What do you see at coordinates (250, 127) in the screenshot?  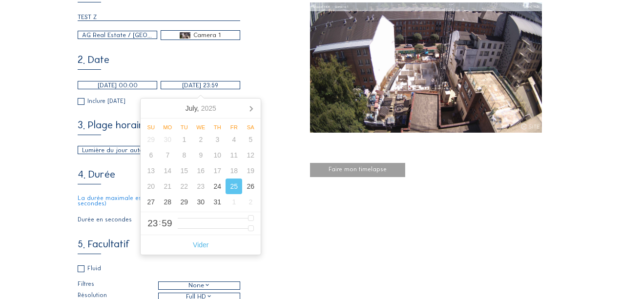 I see `div: Sa` at bounding box center [250, 127].